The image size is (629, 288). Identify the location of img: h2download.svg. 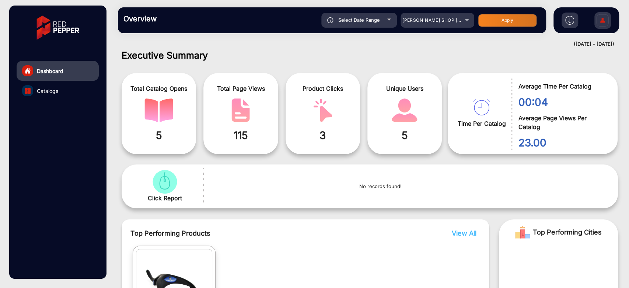
(570, 20).